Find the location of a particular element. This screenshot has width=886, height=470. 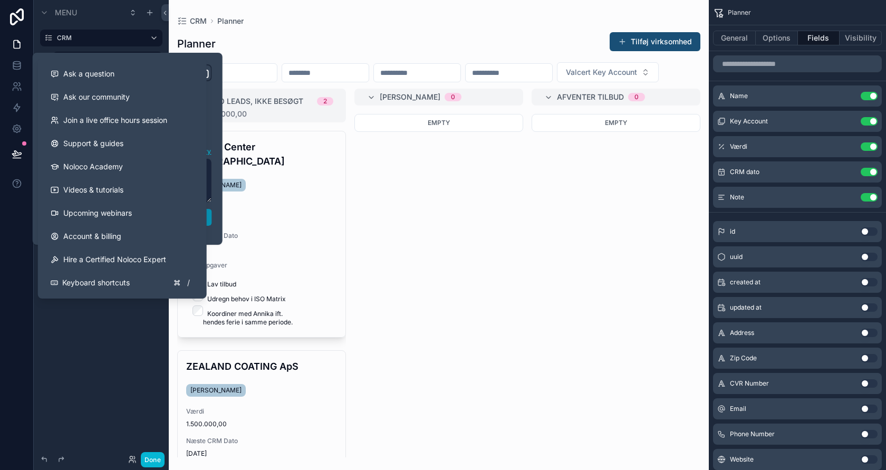

span: Version history is located at coordinates (187, 150).